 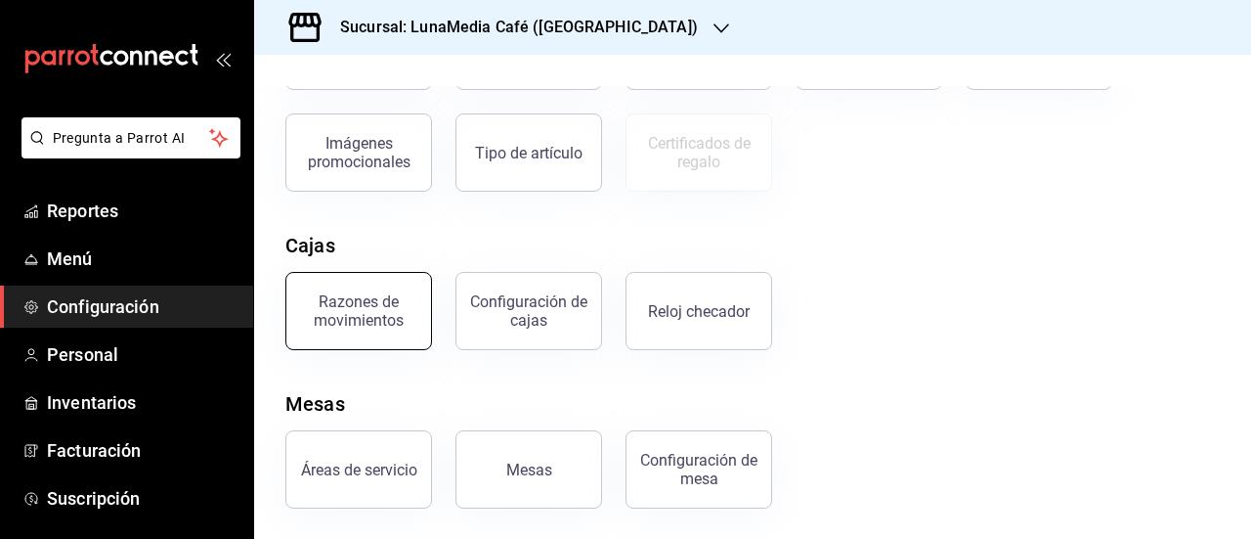 I want to click on button: Configuración de mesa, so click(x=699, y=469).